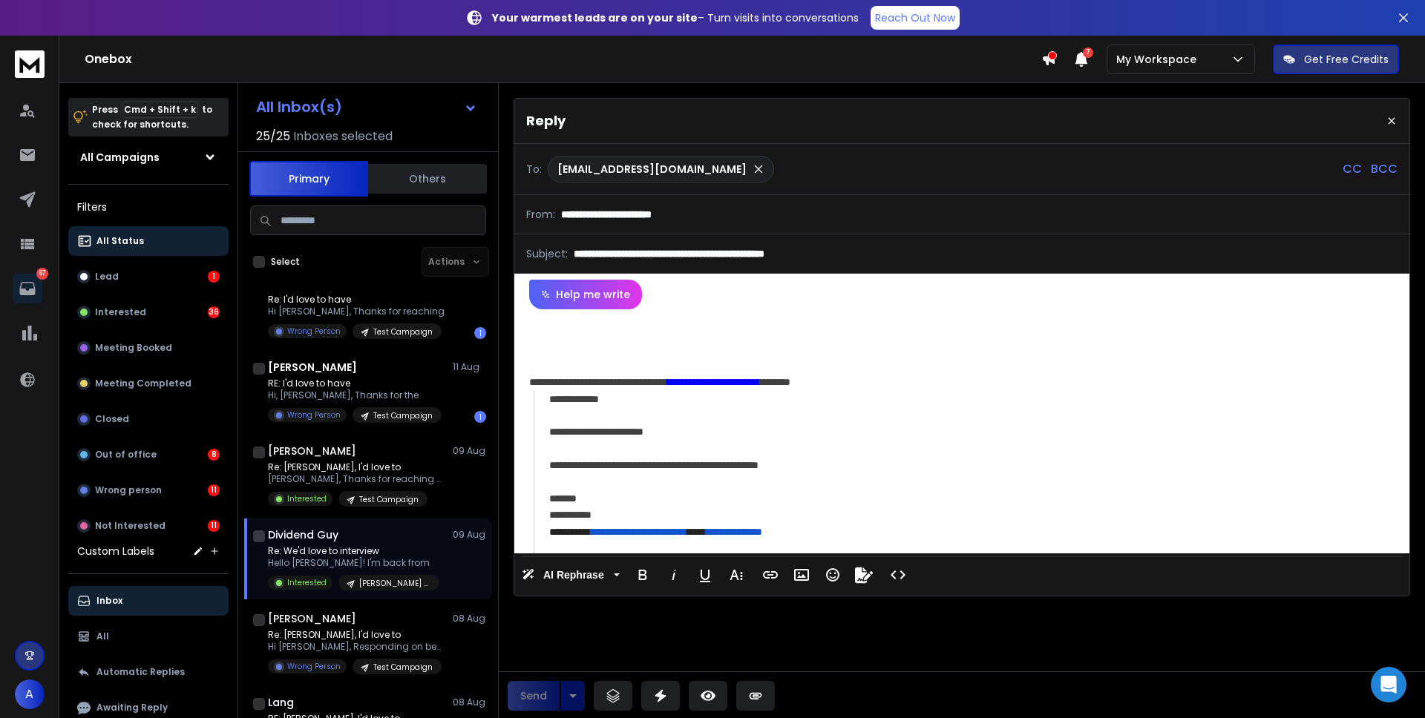  What do you see at coordinates (120, 241) in the screenshot?
I see `p: All Status` at bounding box center [120, 241].